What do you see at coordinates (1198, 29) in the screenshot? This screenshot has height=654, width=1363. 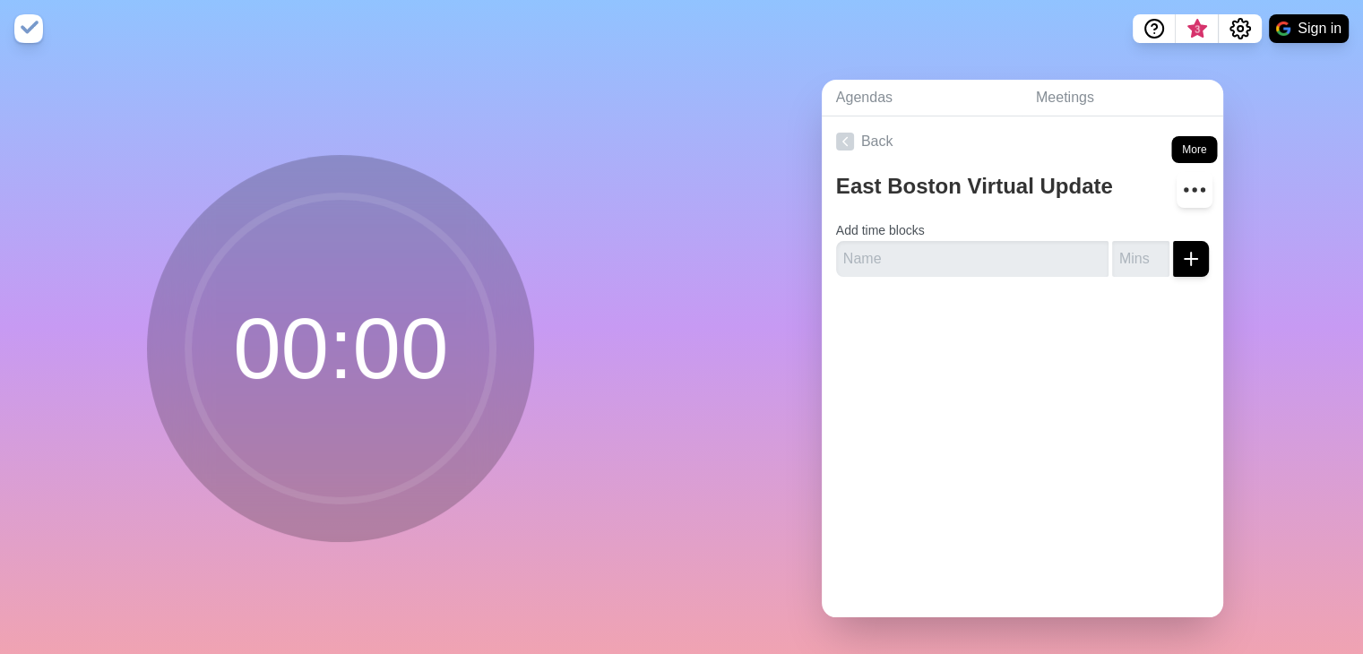 I see `button: What’s new` at bounding box center [1198, 29].